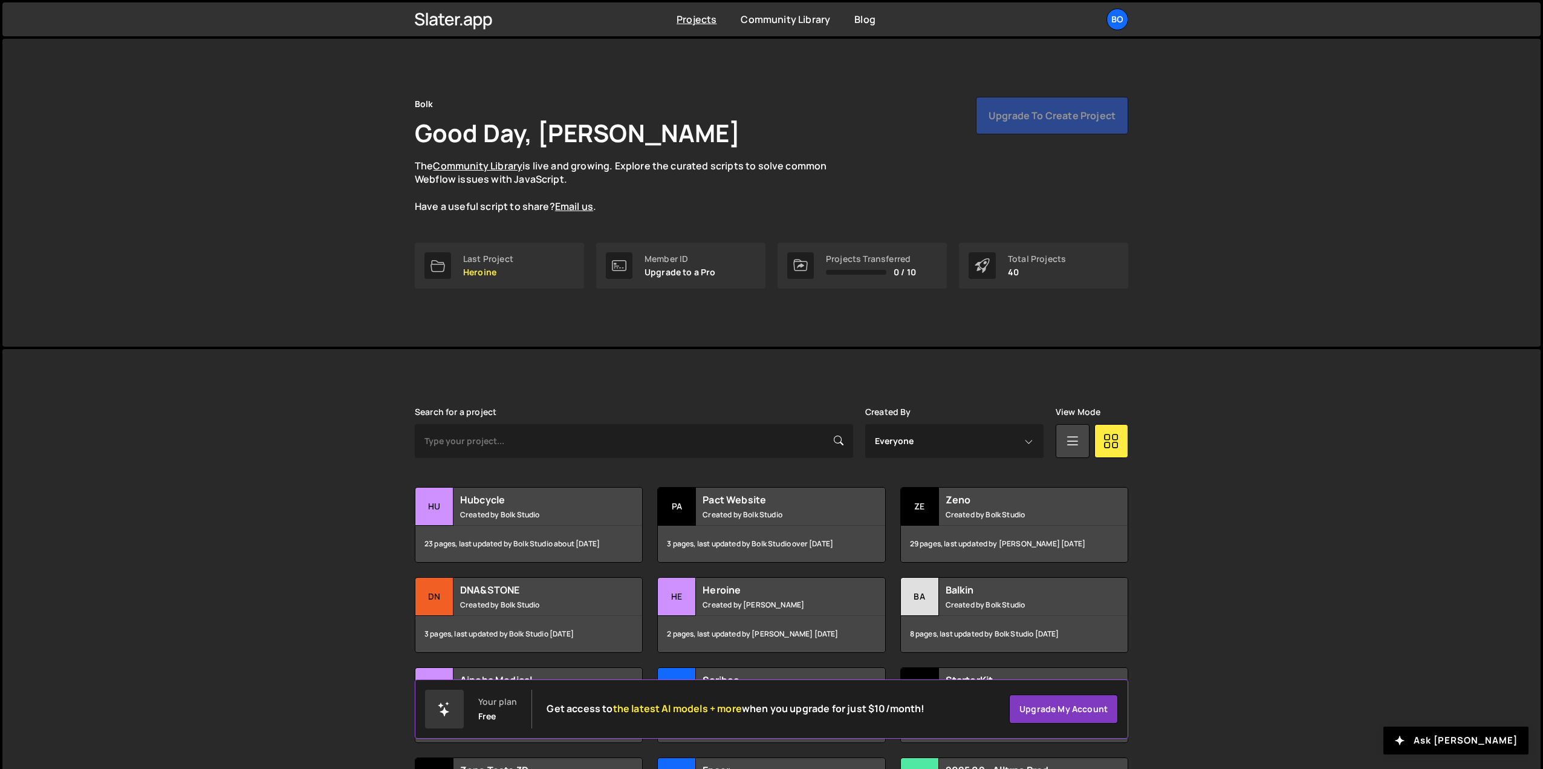  Describe the element at coordinates (1064, 709) in the screenshot. I see `a: Upgrade my account` at that location.